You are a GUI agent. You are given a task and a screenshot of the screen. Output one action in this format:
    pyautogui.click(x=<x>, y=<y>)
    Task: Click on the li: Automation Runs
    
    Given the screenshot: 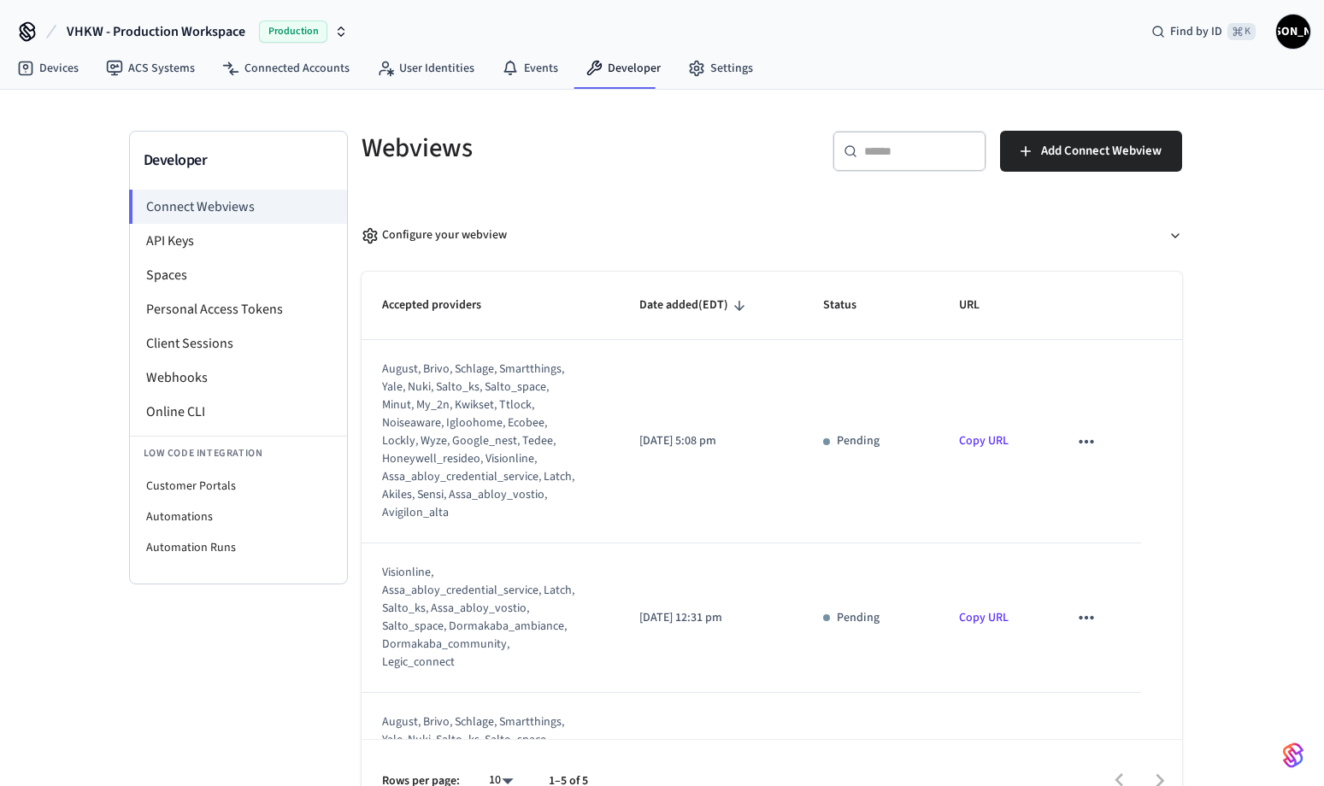 What is the action you would take?
    pyautogui.click(x=238, y=548)
    